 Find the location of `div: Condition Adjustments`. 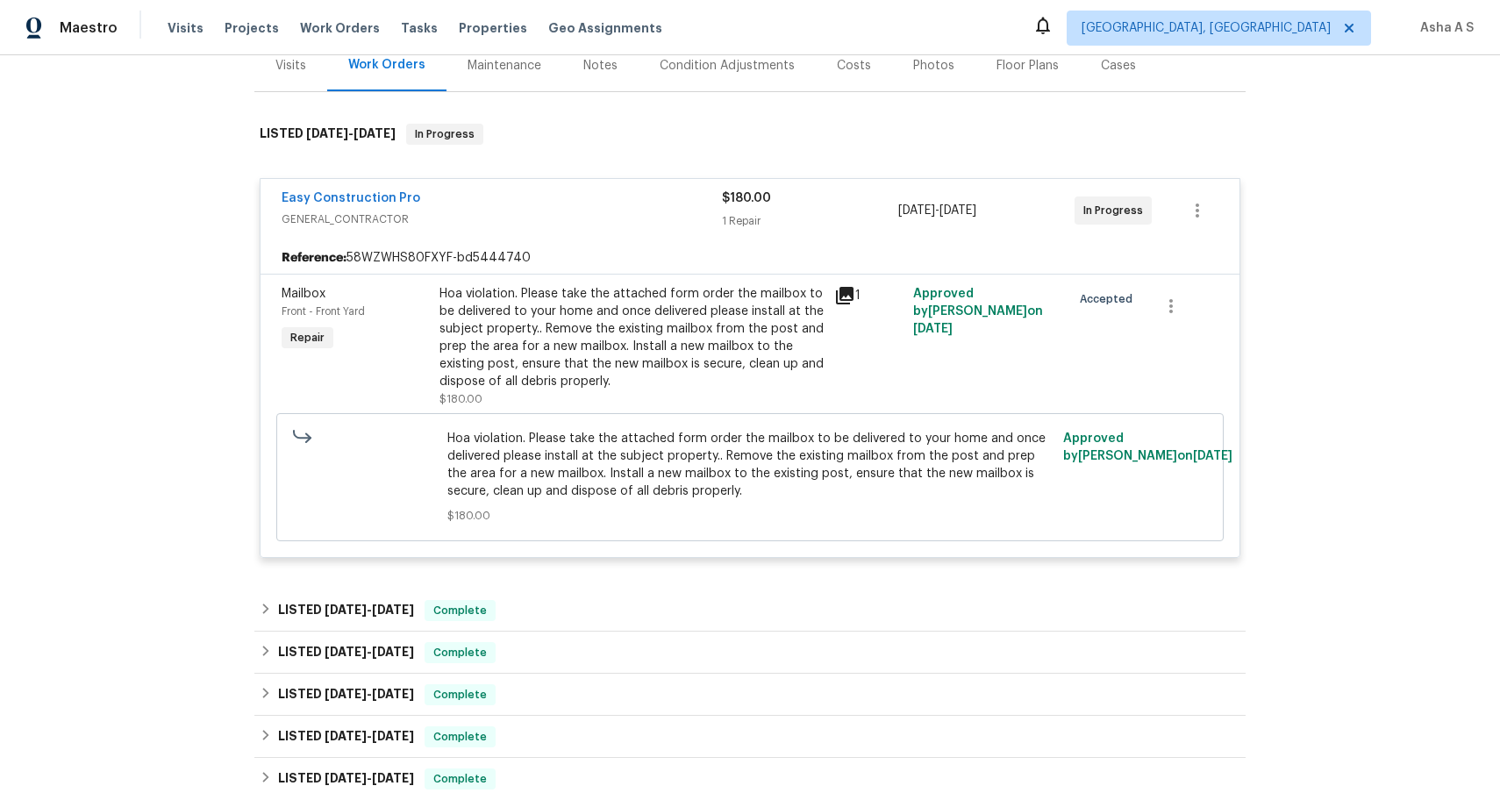

div: Condition Adjustments is located at coordinates (727, 66).